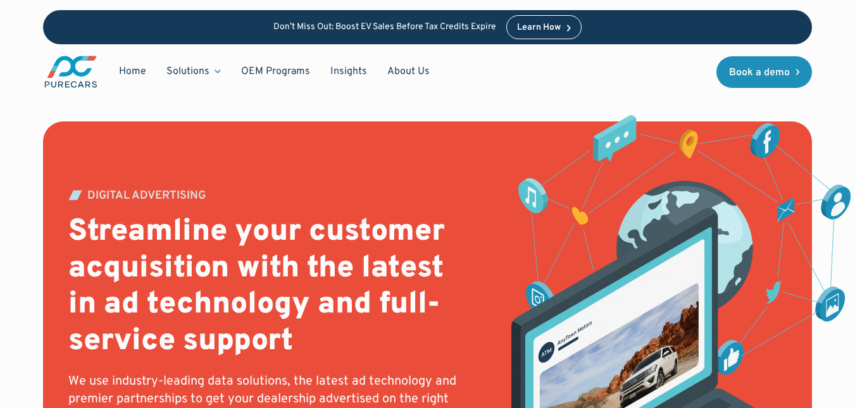 The height and width of the screenshot is (408, 855). Describe the element at coordinates (539, 28) in the screenshot. I see `div: Learn How` at that location.